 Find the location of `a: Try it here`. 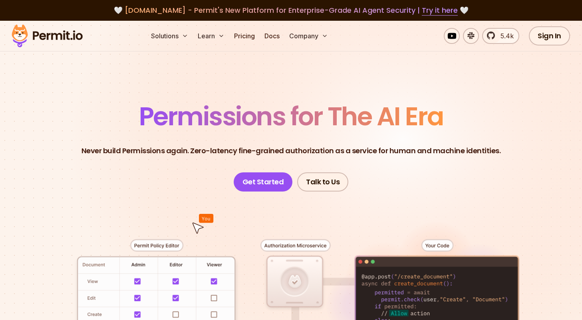

a: Try it here is located at coordinates (440, 10).